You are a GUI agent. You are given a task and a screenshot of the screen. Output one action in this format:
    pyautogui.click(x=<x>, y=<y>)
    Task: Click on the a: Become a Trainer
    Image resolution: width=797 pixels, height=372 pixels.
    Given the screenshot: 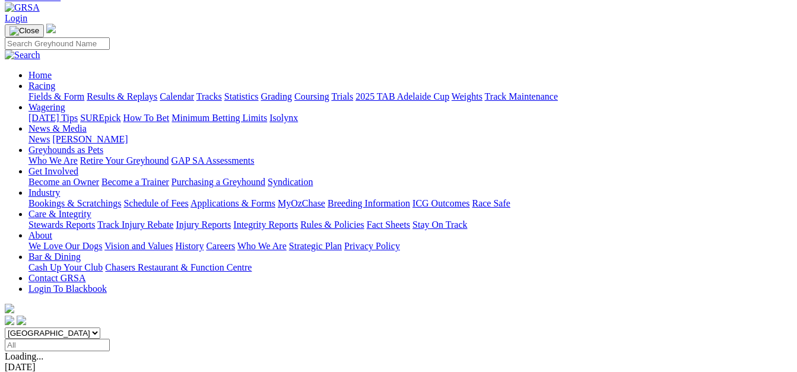 What is the action you would take?
    pyautogui.click(x=135, y=182)
    